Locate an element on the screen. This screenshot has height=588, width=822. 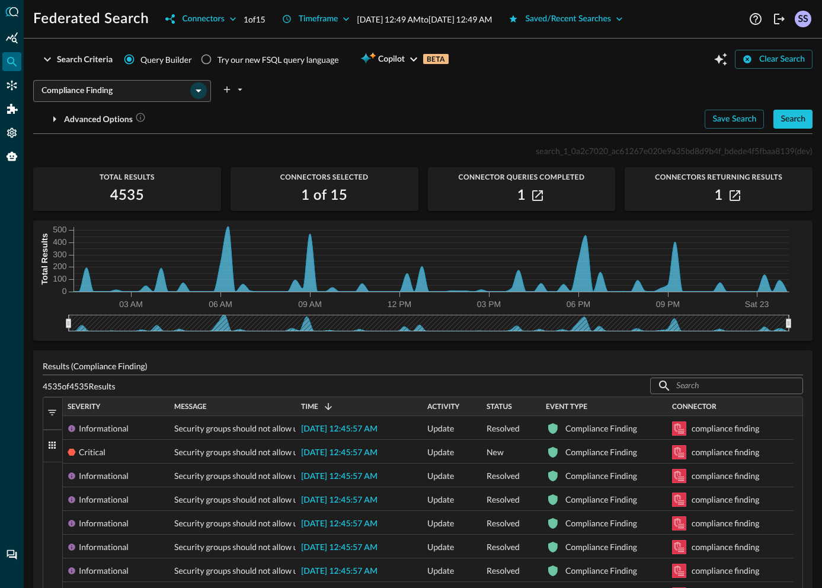
tspan: 300 is located at coordinates (60, 254).